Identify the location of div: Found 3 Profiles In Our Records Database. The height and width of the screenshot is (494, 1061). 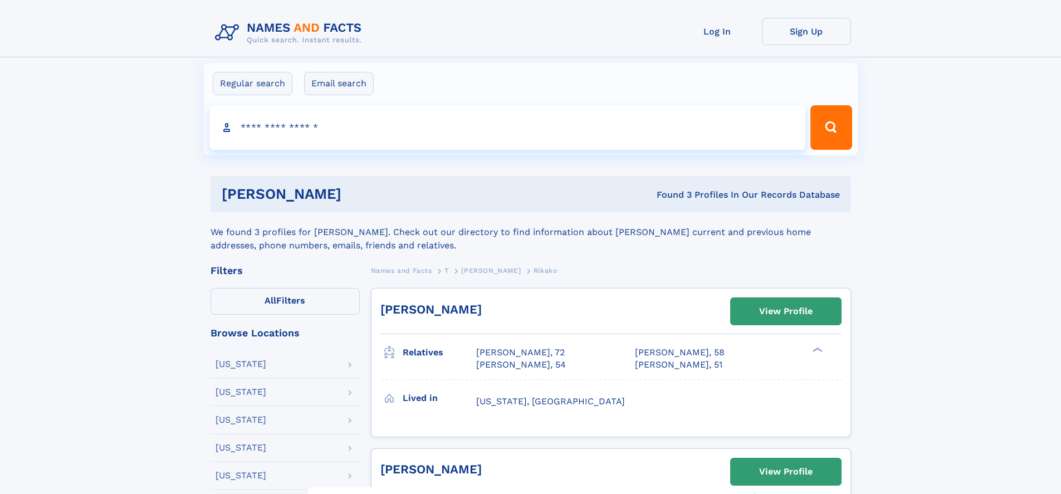
(670, 195).